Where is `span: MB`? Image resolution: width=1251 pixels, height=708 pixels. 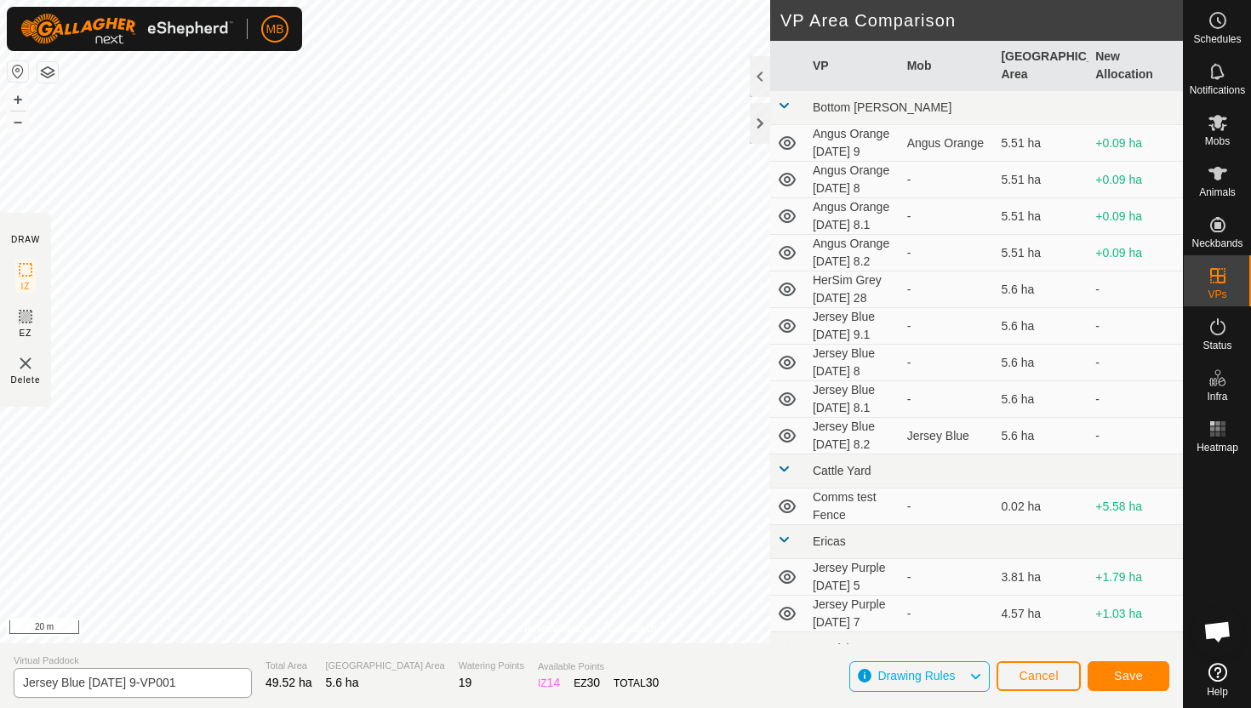
span: MB is located at coordinates (275, 29).